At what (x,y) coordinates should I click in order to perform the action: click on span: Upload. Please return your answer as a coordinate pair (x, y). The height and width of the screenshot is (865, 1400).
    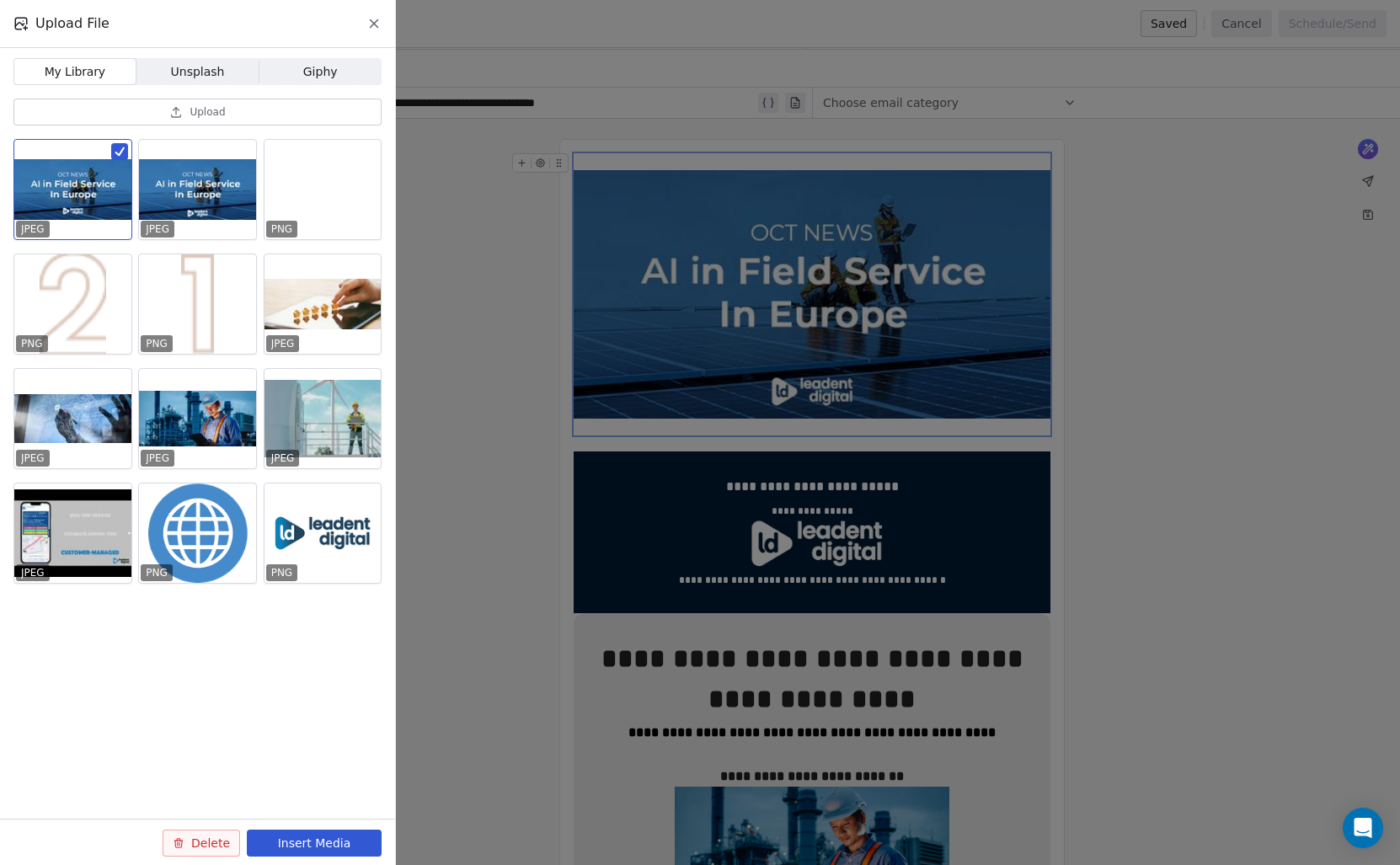
    Looking at the image, I should click on (207, 112).